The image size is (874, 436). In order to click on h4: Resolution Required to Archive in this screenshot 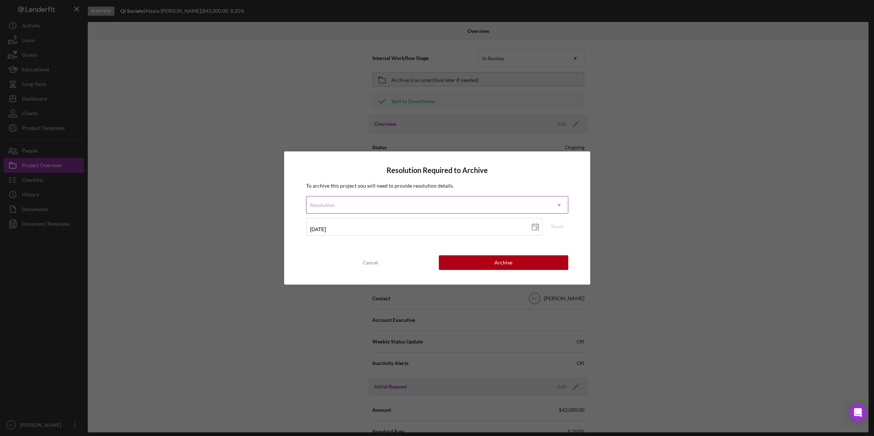, I will do `click(437, 170)`.